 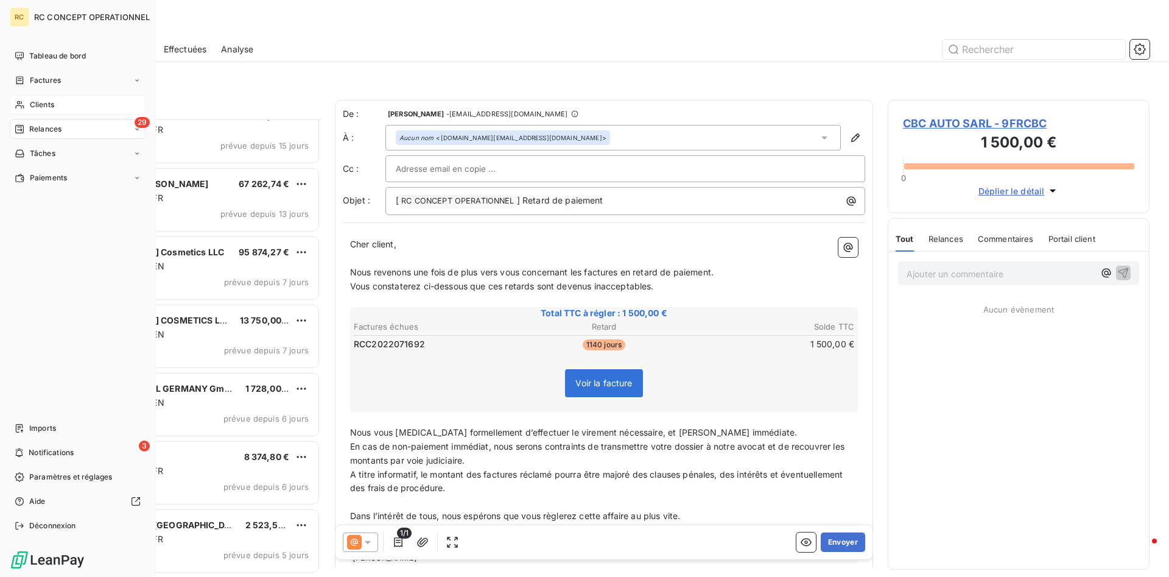 What do you see at coordinates (37, 501) in the screenshot?
I see `span: Aide` at bounding box center [37, 501].